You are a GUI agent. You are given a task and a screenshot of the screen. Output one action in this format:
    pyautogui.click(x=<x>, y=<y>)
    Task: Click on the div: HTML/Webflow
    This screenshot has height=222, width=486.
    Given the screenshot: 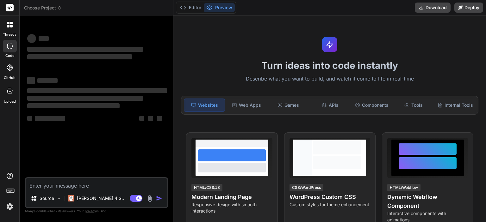 What is the action you would take?
    pyautogui.click(x=404, y=188)
    